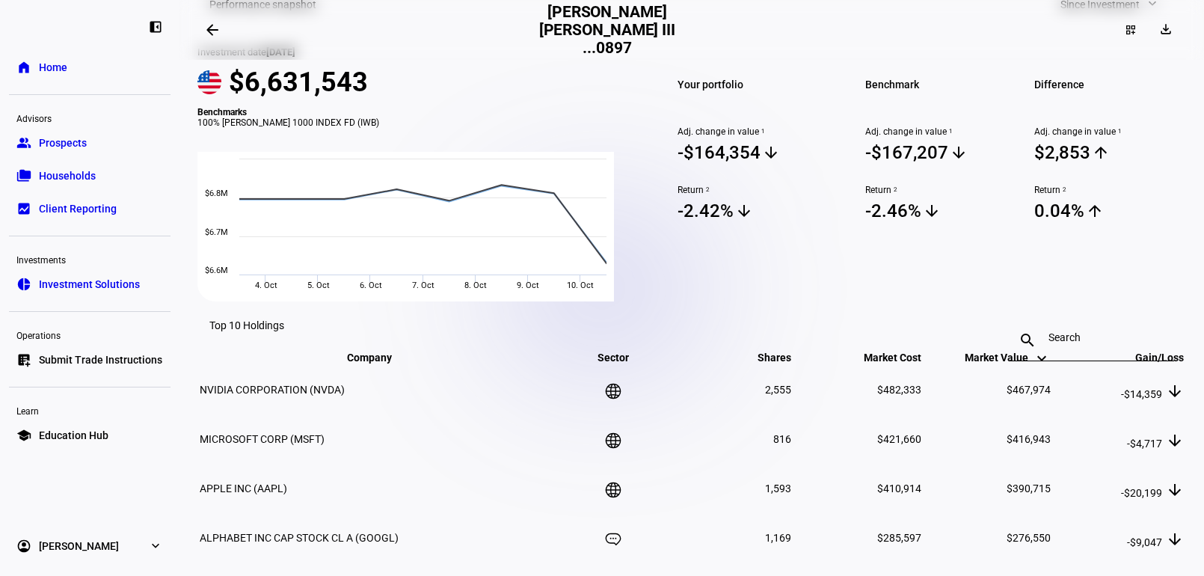 The width and height of the screenshot is (1204, 576). Describe the element at coordinates (299, 538) in the screenshot. I see `span: ALPHABET INC CAP STOCK CL A (GOOGL)` at that location.